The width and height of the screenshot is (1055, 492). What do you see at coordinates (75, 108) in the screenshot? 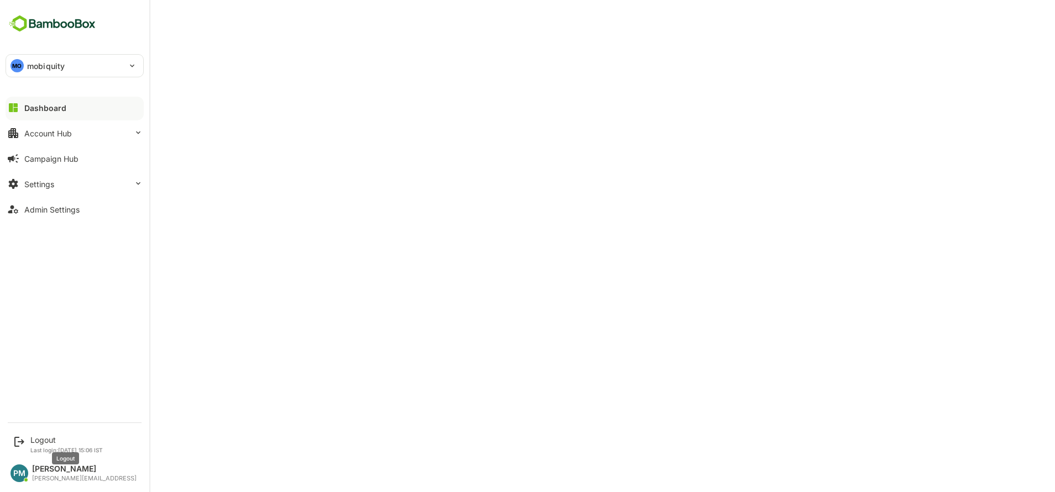
I see `button: Dashboard` at bounding box center [75, 108].